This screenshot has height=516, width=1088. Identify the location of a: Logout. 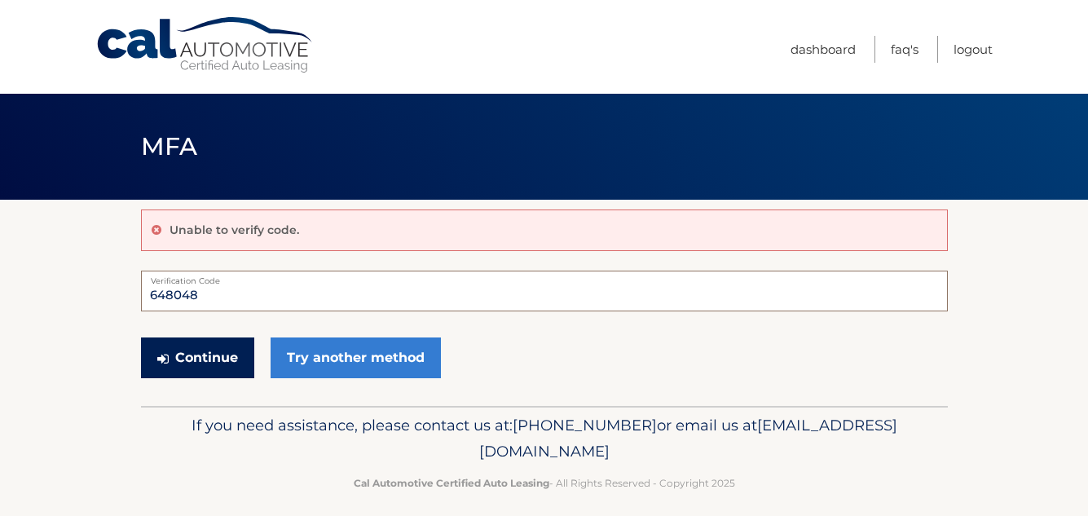
(973, 49).